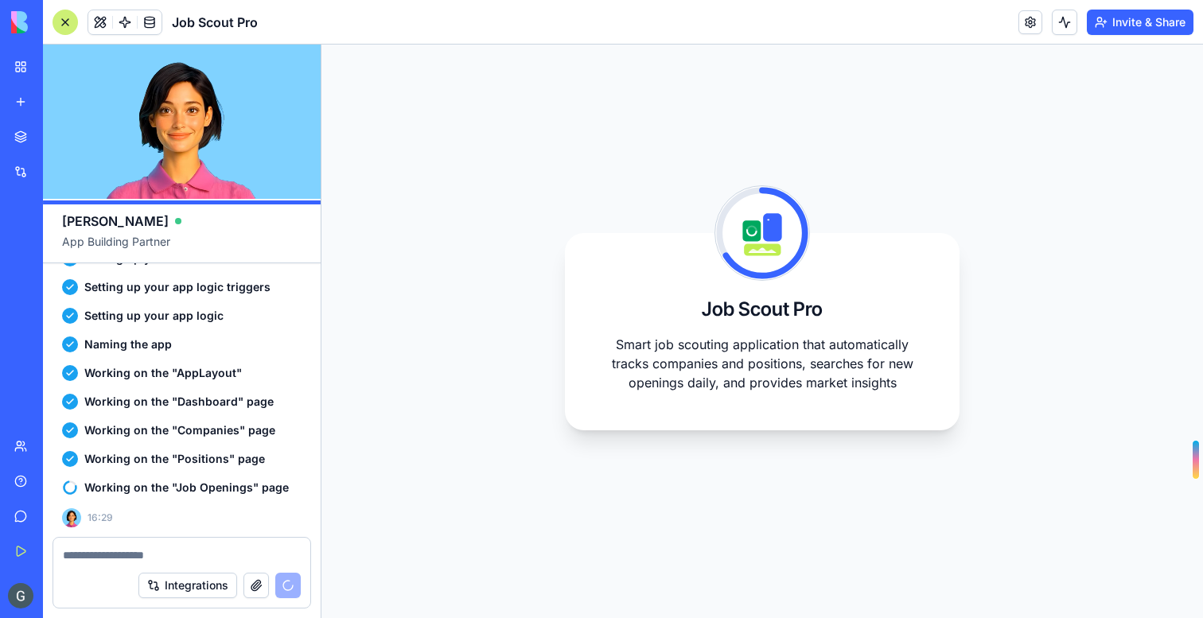  What do you see at coordinates (60, 22) in the screenshot?
I see `img: logo` at bounding box center [60, 22].